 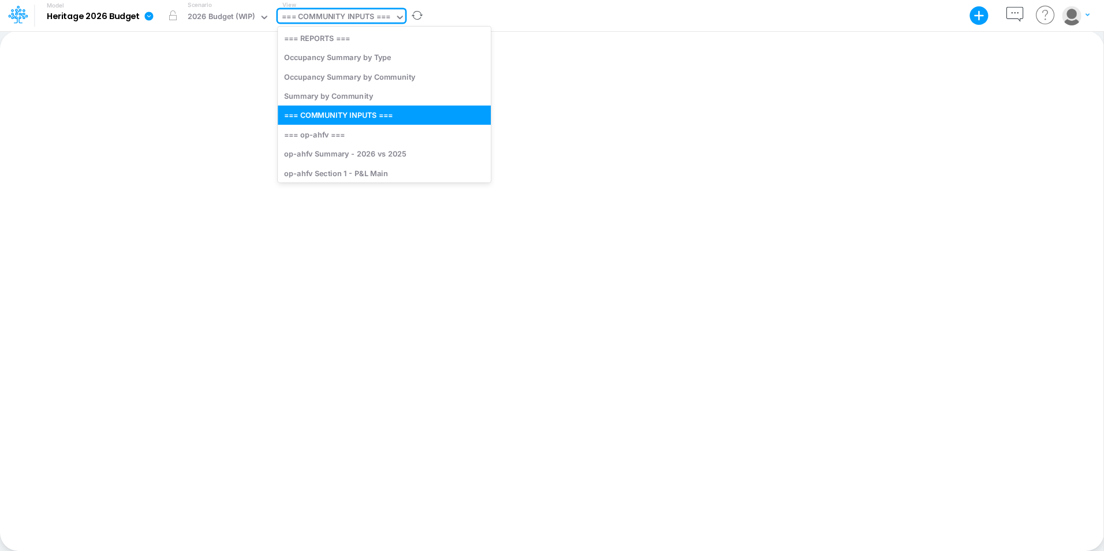 What do you see at coordinates (221, 17) in the screenshot?
I see `div: 2026 Budget (WIP)` at bounding box center [221, 17].